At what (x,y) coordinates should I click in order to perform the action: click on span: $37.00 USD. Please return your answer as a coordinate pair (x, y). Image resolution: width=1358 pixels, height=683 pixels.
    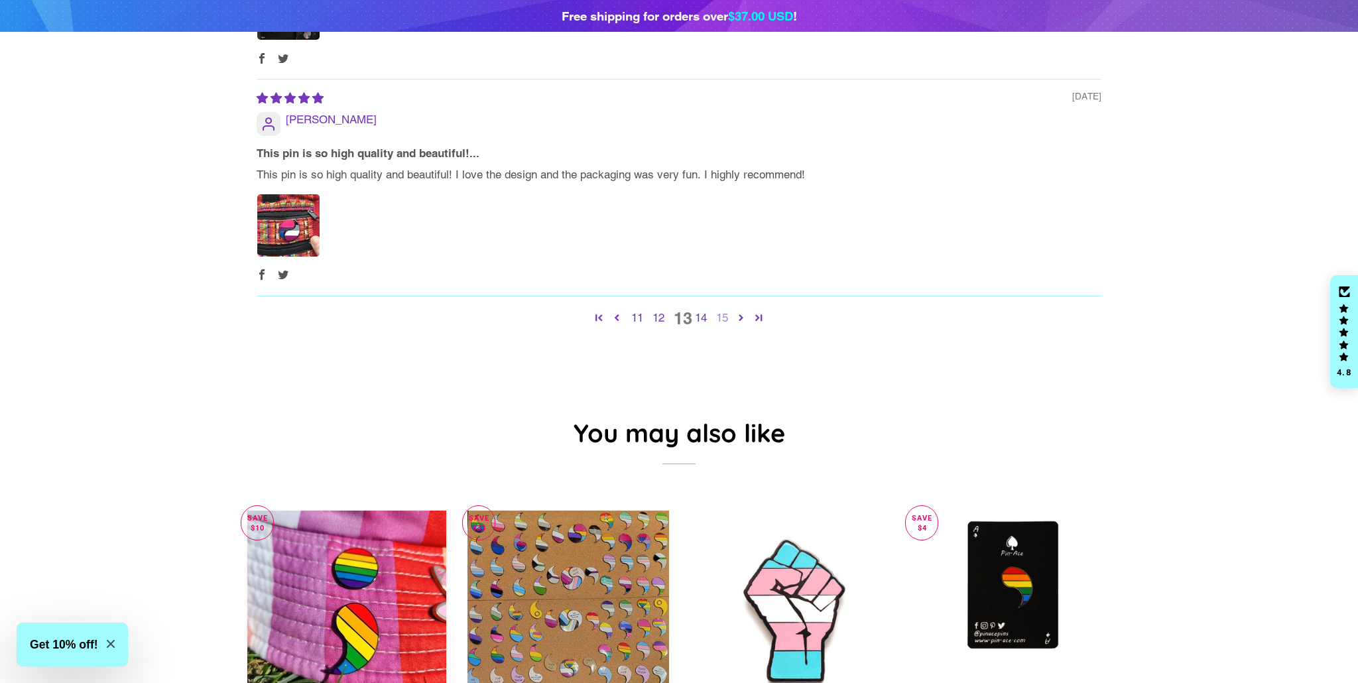
    Looking at the image, I should click on (760, 16).